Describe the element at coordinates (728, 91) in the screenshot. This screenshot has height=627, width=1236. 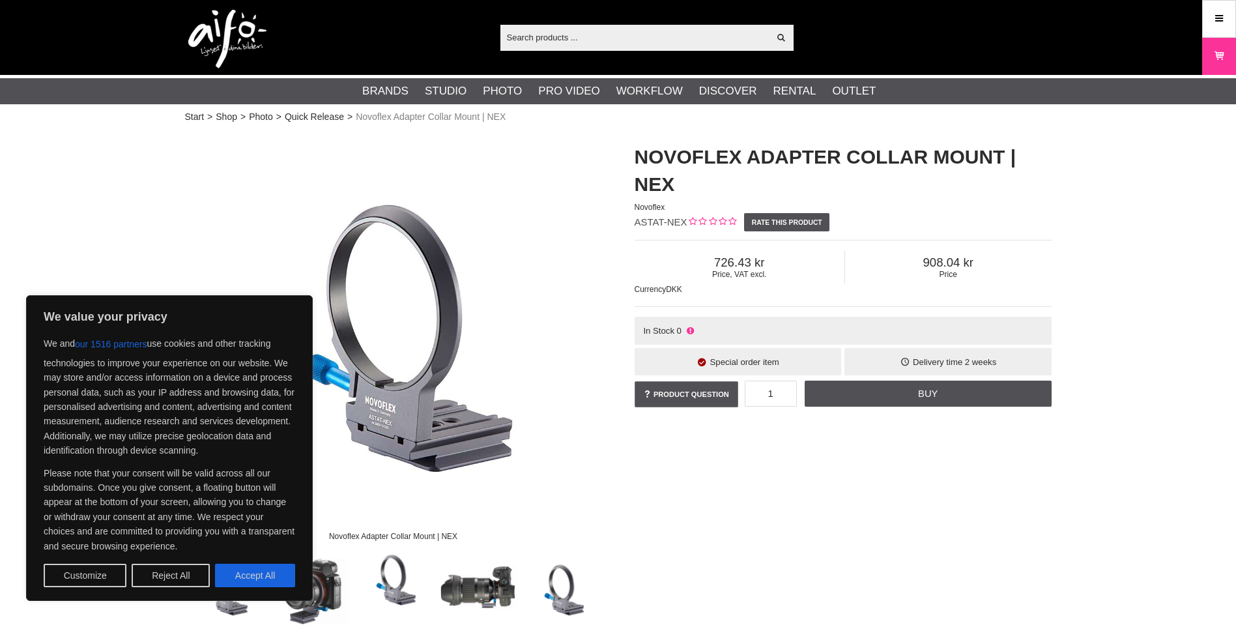
I see `a: Discover` at that location.